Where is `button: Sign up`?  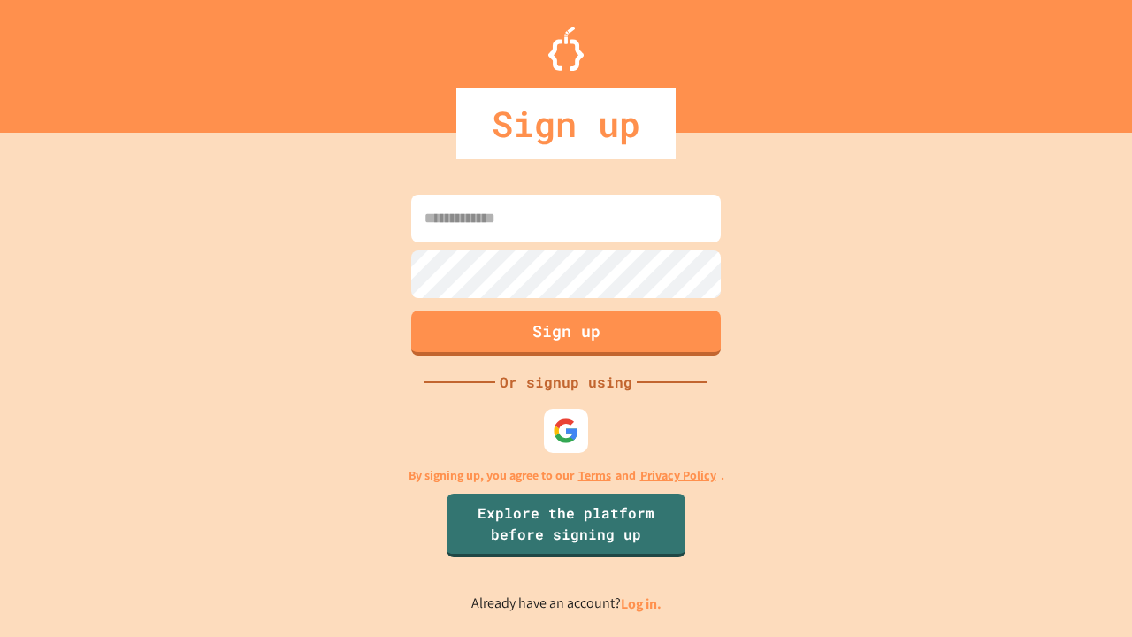 button: Sign up is located at coordinates (566, 332).